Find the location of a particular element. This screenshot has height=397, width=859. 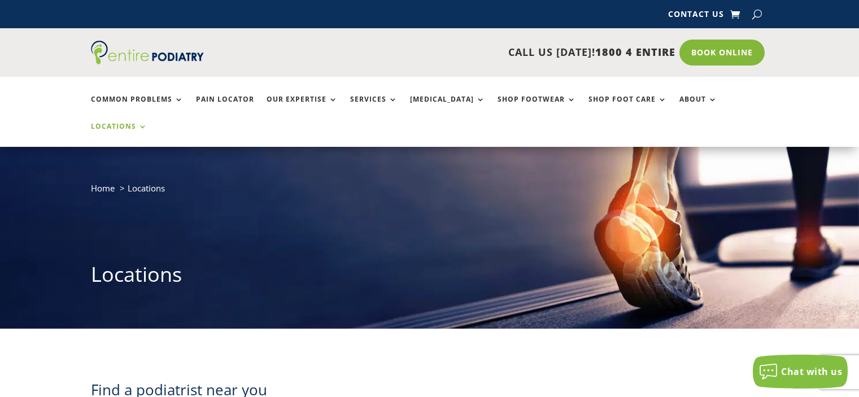

span: 1800 4 ENTIRE is located at coordinates (635, 52).